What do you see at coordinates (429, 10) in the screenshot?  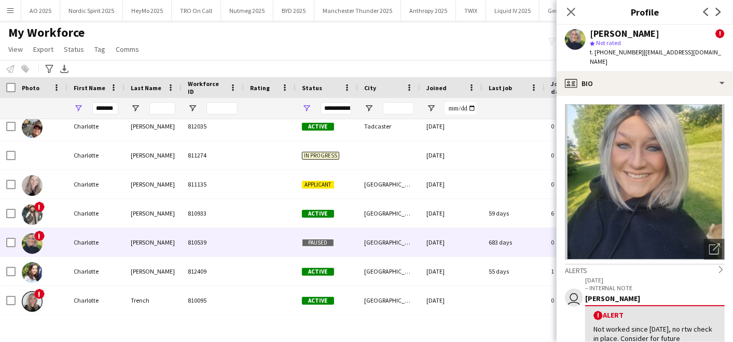 I see `button: Anthropy 2025` at bounding box center [429, 10].